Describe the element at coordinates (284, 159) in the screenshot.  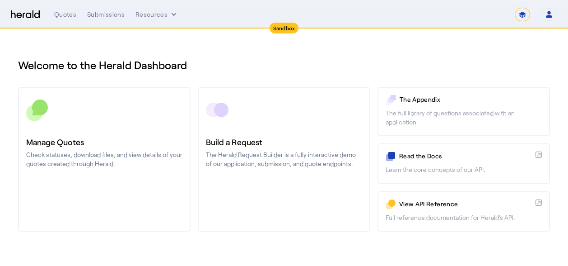
I see `p: The Herald Request Builder is a fully interactive demo of our application, submission, and quote ...` at that location.